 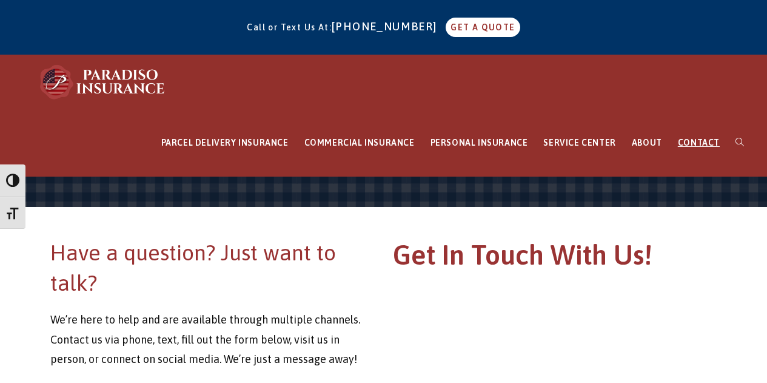 I want to click on a: CONTACT, so click(x=698, y=142).